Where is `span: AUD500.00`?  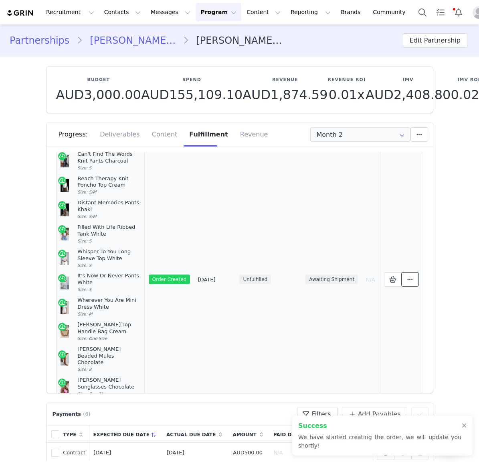 span: AUD500.00 is located at coordinates (248, 452).